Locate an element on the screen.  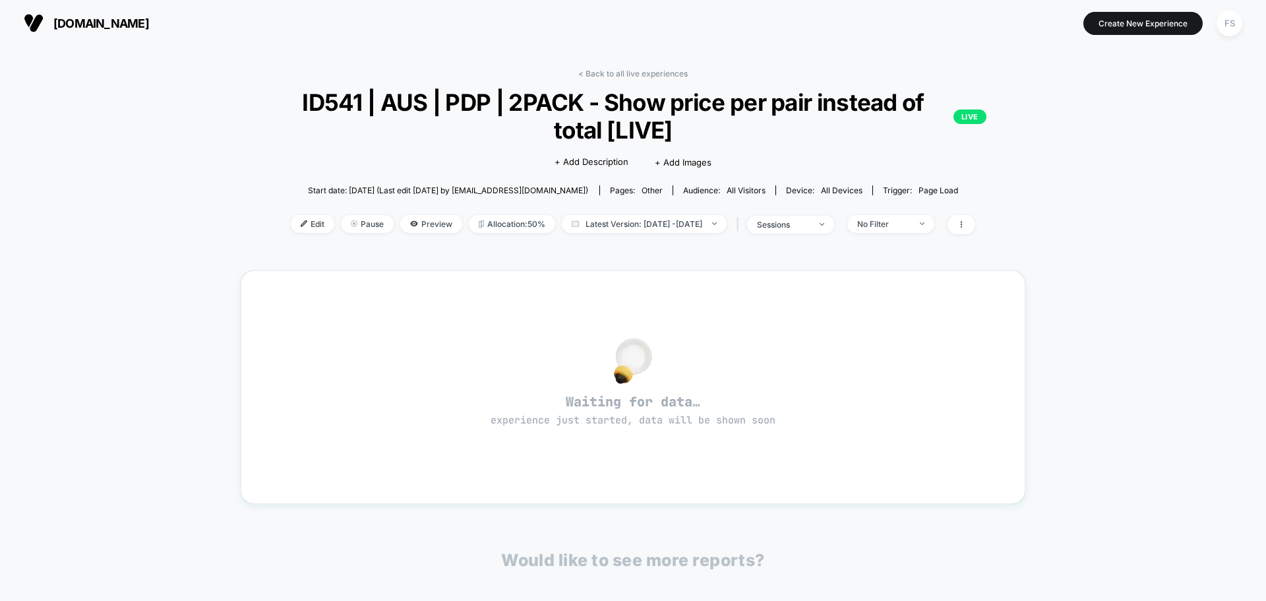
span: Edit is located at coordinates (313, 223).